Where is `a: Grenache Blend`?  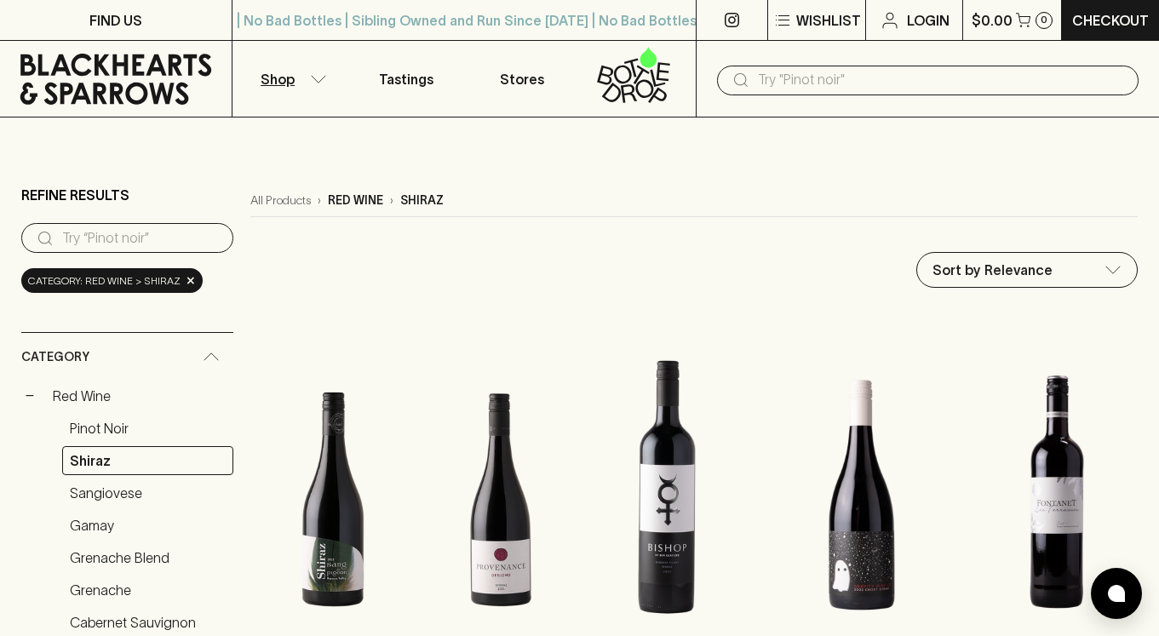 a: Grenache Blend is located at coordinates (147, 558).